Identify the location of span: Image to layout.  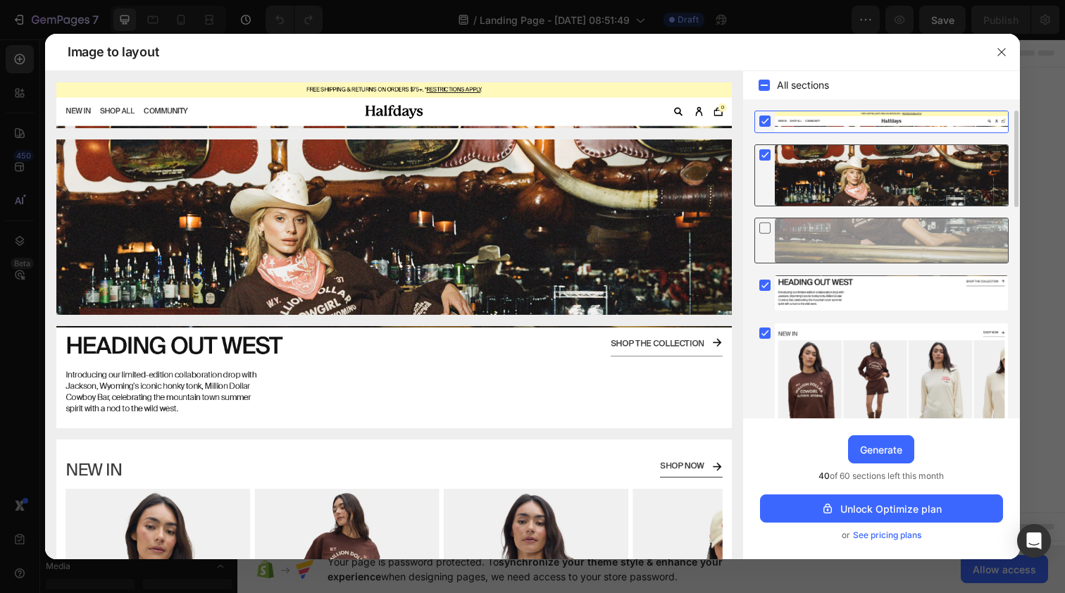
(113, 52).